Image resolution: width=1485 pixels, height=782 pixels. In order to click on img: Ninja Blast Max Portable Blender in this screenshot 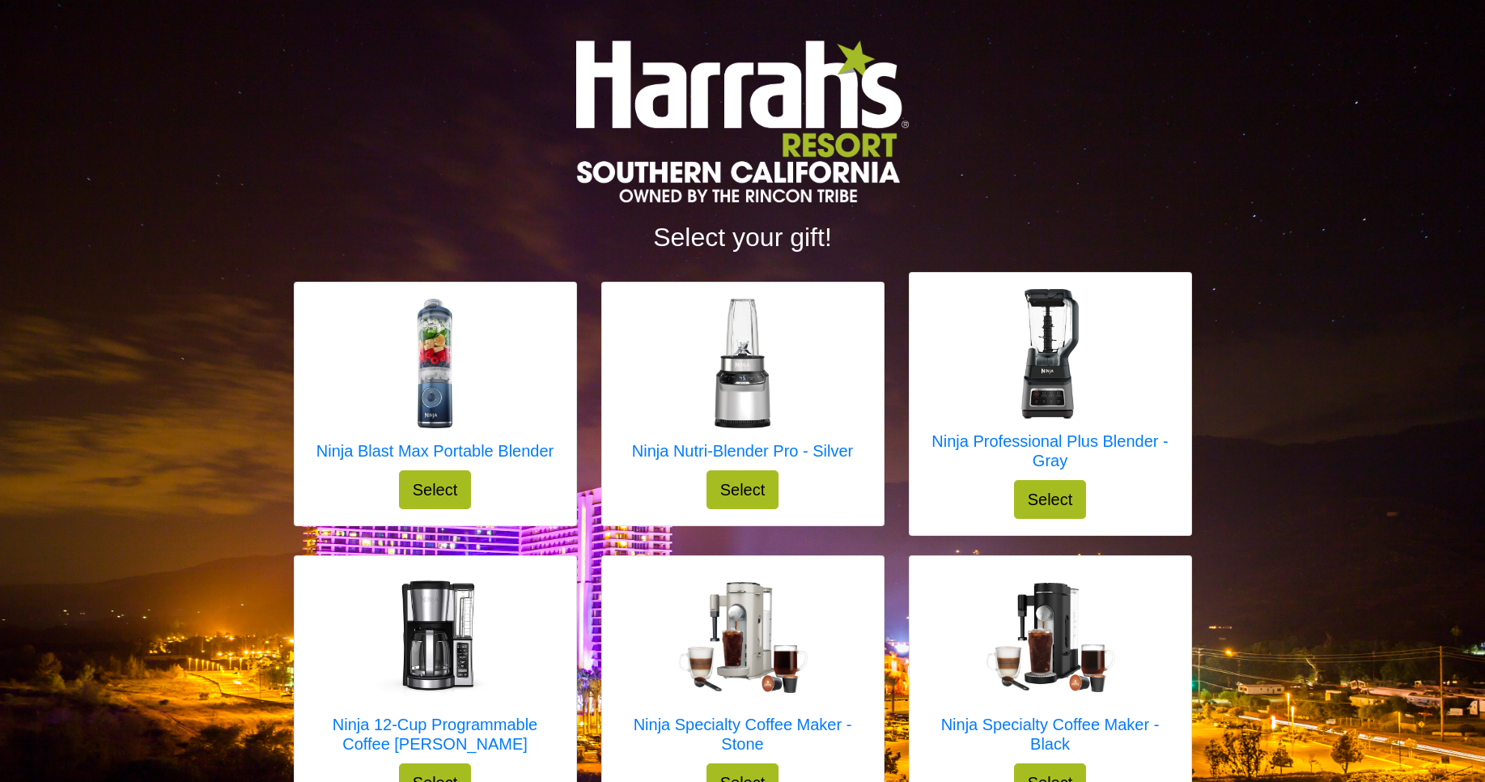, I will do `click(435, 363)`.